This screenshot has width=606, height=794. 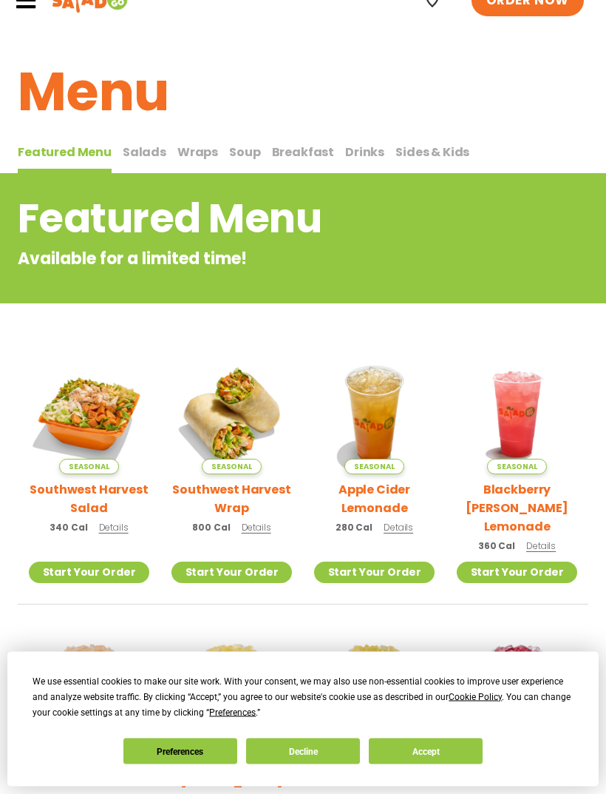 What do you see at coordinates (231, 687) in the screenshot?
I see `img: Product photo for Sunkissed Yuzu Lemonade` at bounding box center [231, 687].